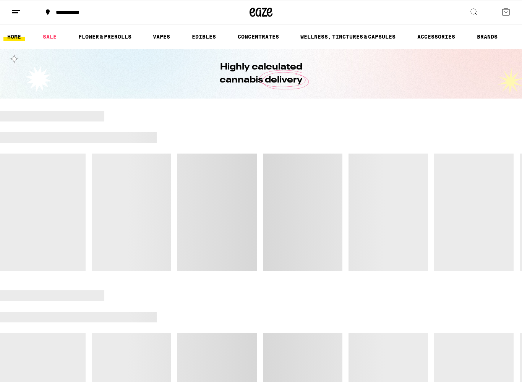  What do you see at coordinates (487, 37) in the screenshot?
I see `a: BRANDS` at bounding box center [487, 37].